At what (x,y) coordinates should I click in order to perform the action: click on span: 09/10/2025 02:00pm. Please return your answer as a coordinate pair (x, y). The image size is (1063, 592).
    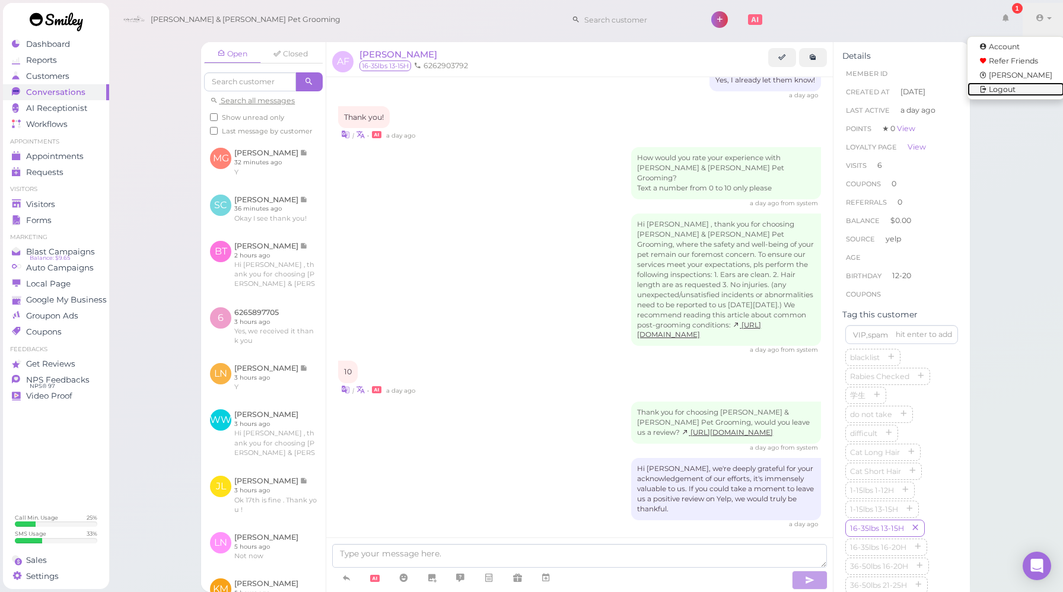
    Looking at the image, I should click on (765, 203).